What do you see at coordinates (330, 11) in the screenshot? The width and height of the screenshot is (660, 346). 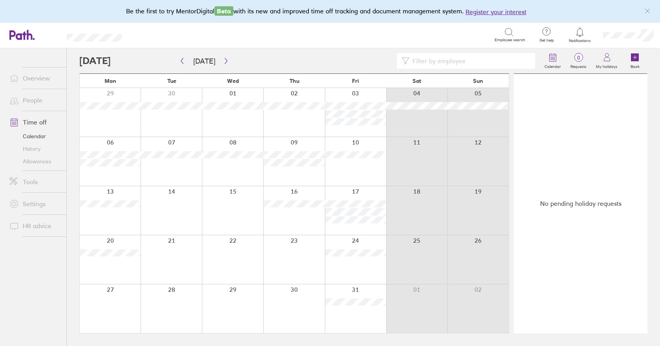 I see `div: Be the first to try MentorDigital with its new and improved time off tracking and document manage...` at bounding box center [330, 11].